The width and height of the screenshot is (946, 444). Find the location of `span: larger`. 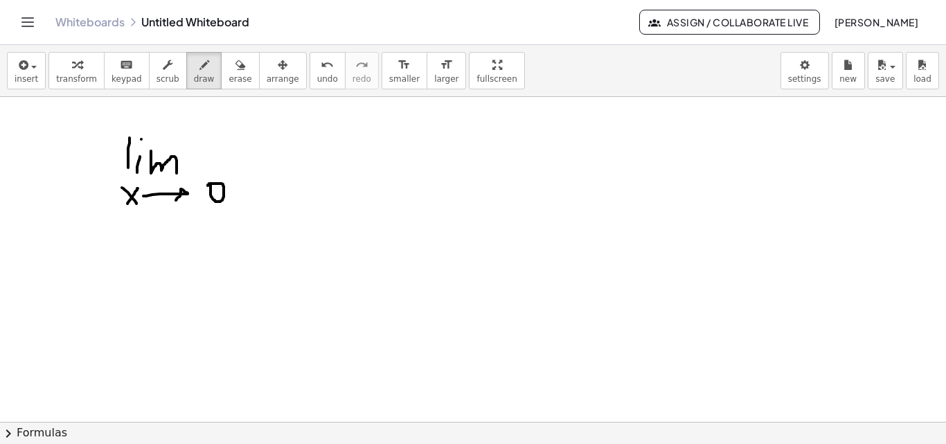

span: larger is located at coordinates (446, 79).